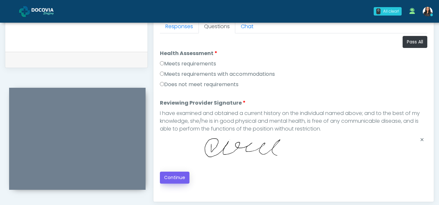  What do you see at coordinates (217, 27) in the screenshot?
I see `a: Questions` at bounding box center [217, 27].